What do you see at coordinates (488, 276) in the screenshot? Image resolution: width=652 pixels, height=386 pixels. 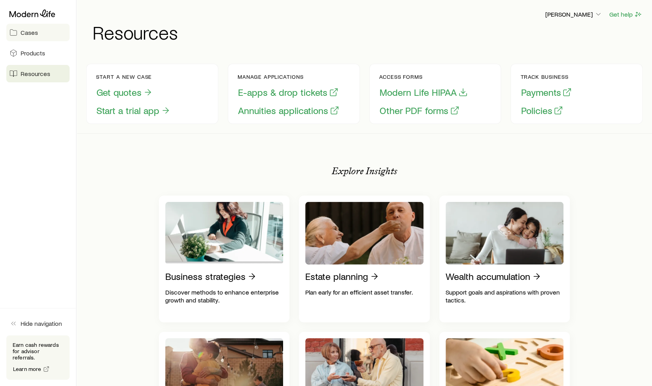 I see `p: Wealth accumulation` at bounding box center [488, 276].